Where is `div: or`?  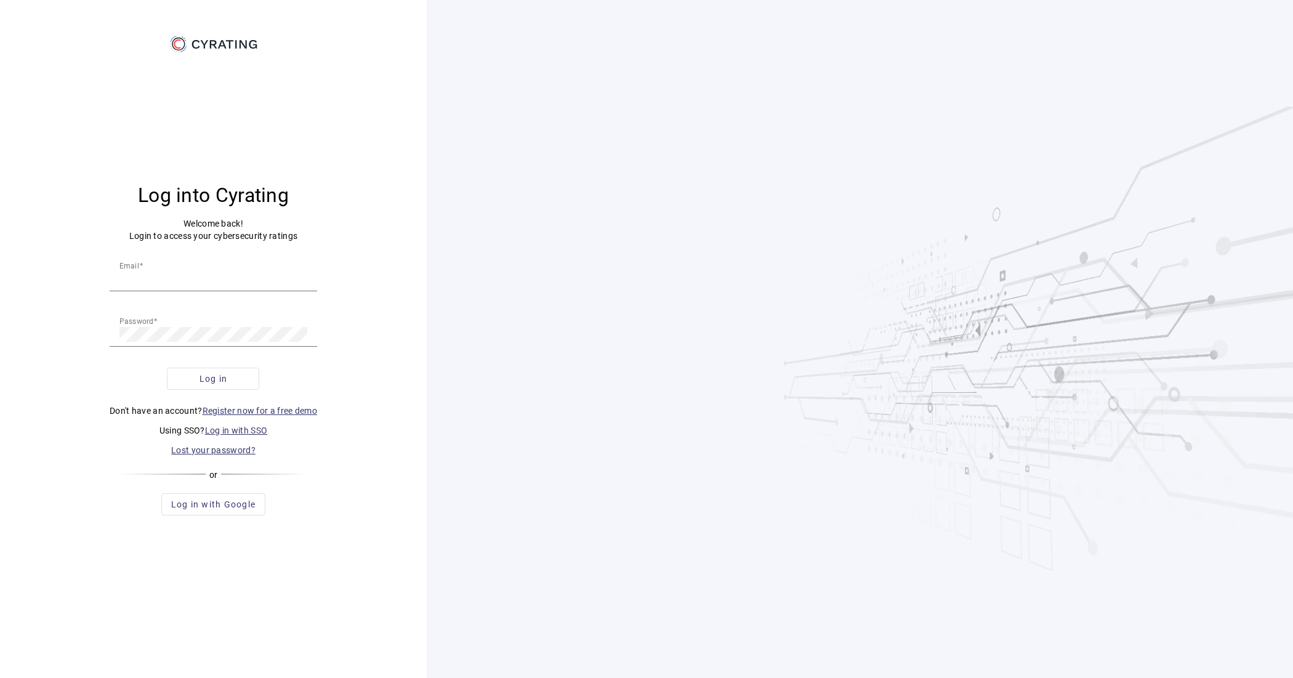
div: or is located at coordinates (213, 475).